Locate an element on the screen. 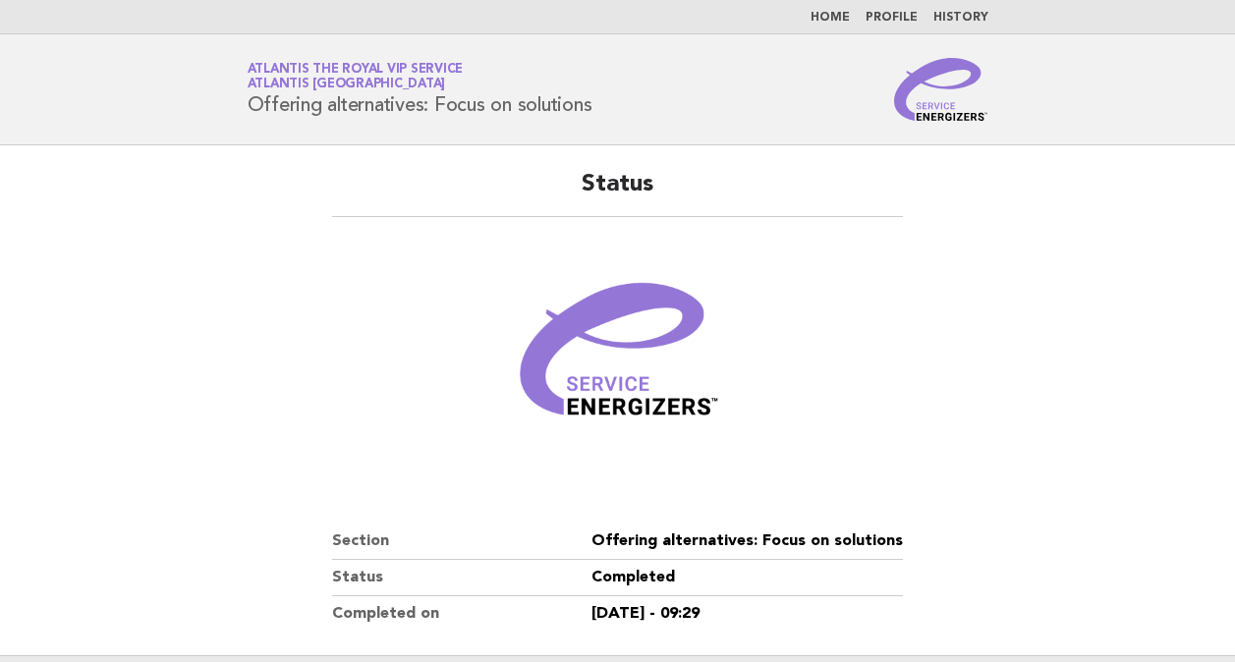 The image size is (1235, 662). h2: Status is located at coordinates (617, 193).